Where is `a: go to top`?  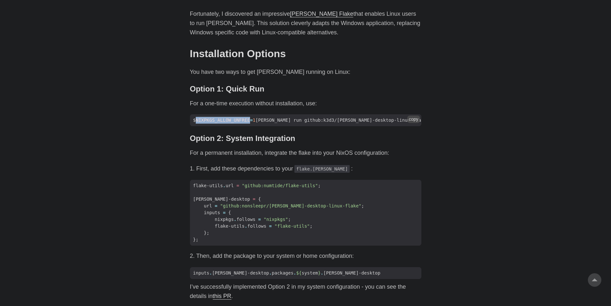
a: go to top is located at coordinates (595, 280).